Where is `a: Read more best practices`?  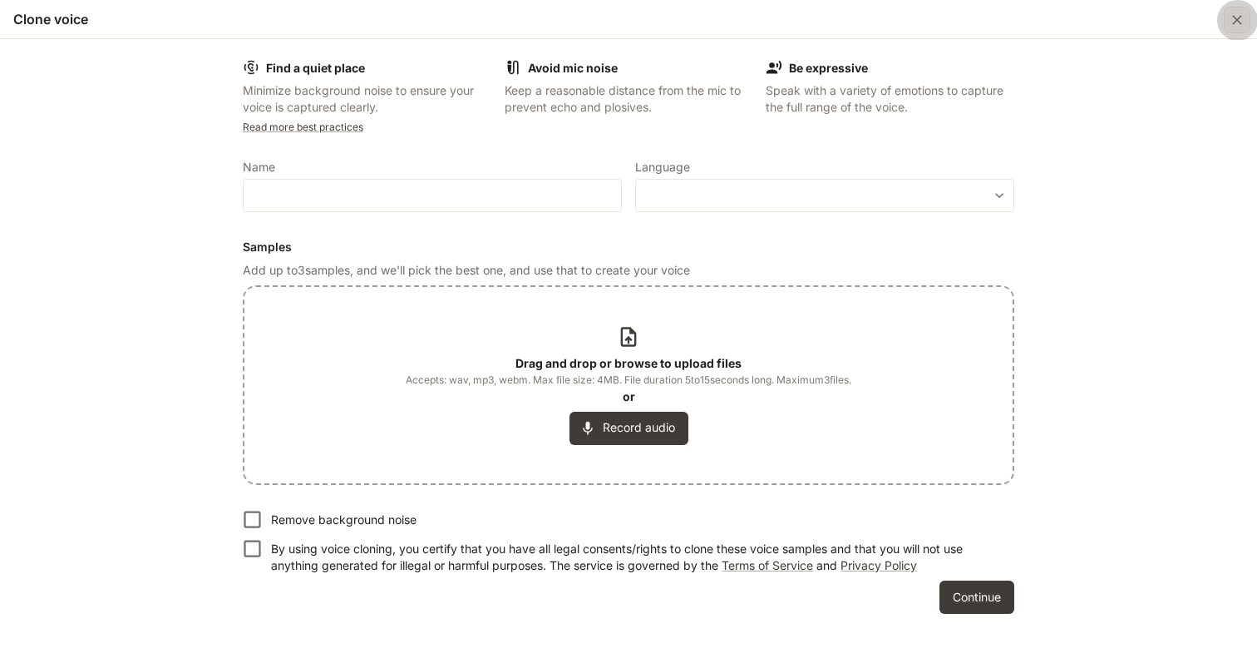 a: Read more best practices is located at coordinates (303, 126).